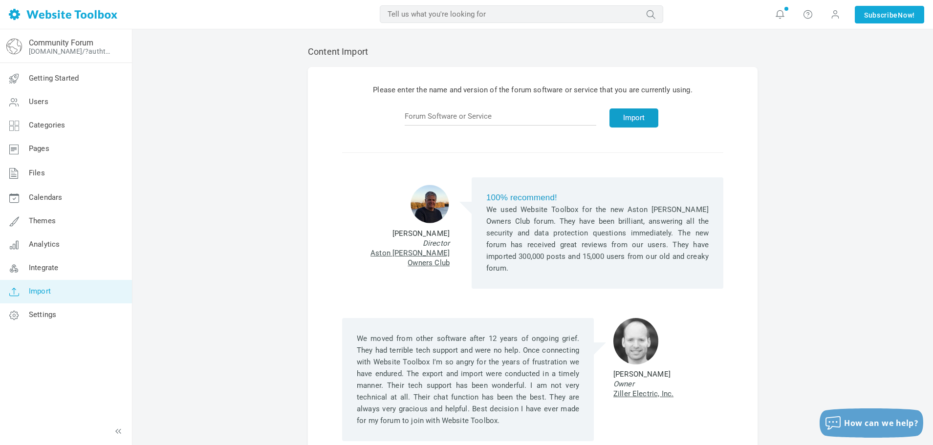  Describe the element at coordinates (634, 118) in the screenshot. I see `button: Import` at that location.